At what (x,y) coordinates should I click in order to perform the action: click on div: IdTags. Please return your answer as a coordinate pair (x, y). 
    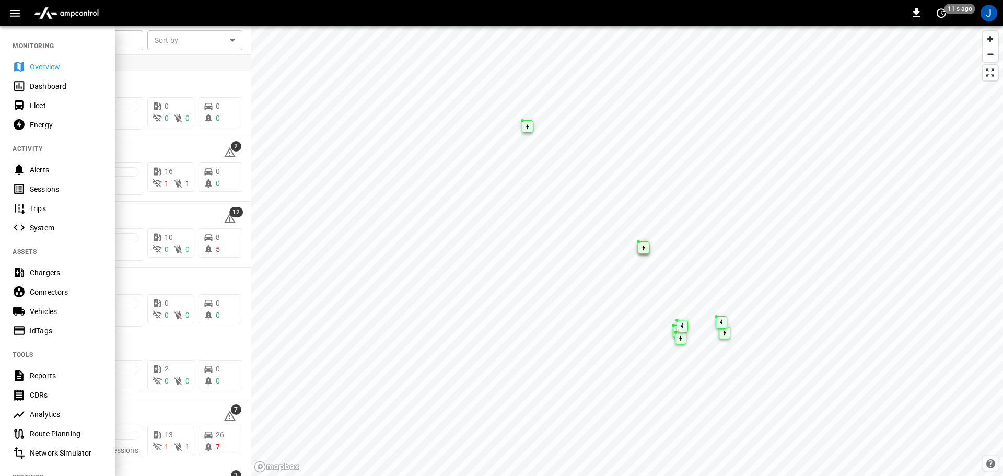
    Looking at the image, I should click on (66, 331).